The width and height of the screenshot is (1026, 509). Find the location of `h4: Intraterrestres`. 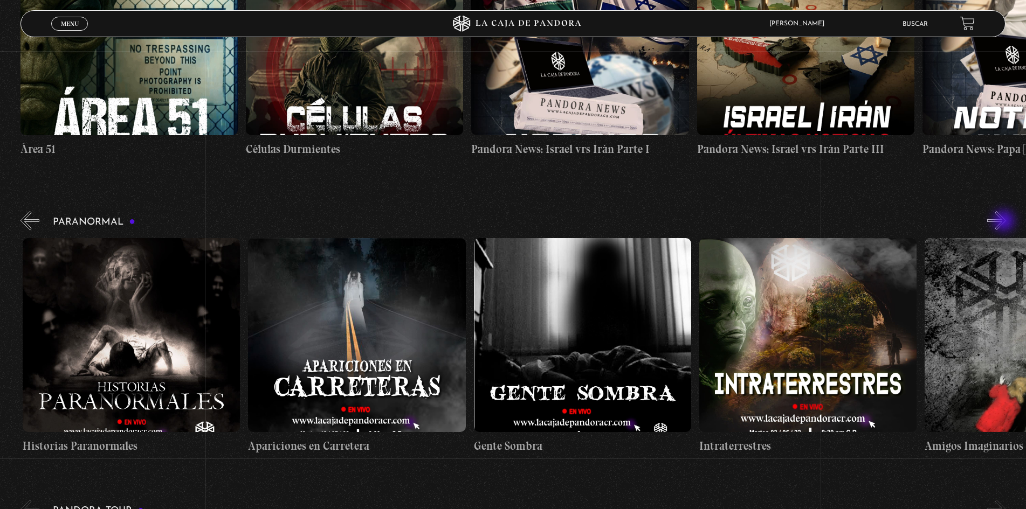

h4: Intraterrestres is located at coordinates (807, 446).